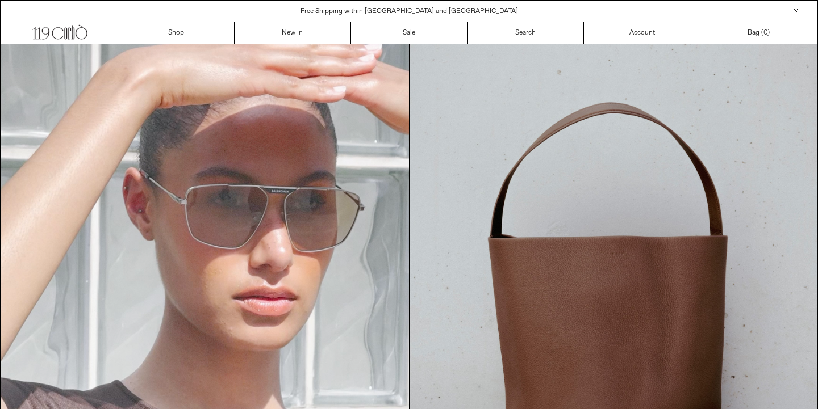  What do you see at coordinates (292, 33) in the screenshot?
I see `a: New In` at bounding box center [292, 33].